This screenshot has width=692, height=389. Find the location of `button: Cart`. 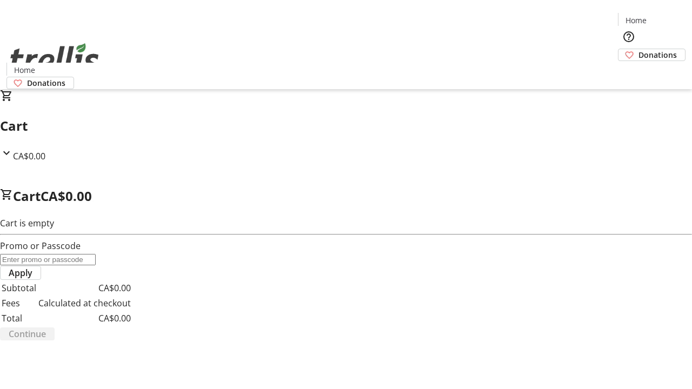

button: Cart is located at coordinates (629, 72).